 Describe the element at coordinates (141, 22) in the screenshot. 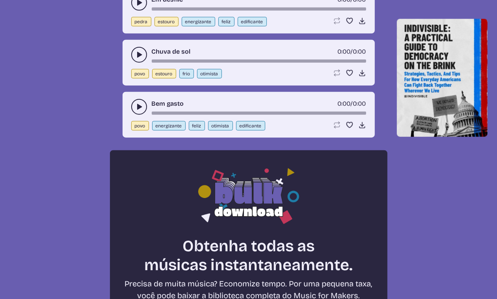

I see `button: pedra` at that location.